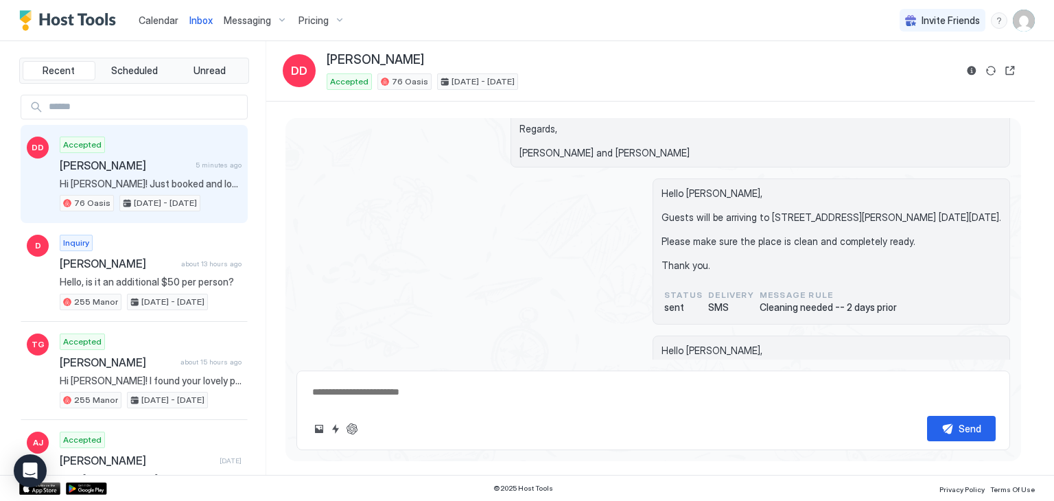  What do you see at coordinates (211, 361) in the screenshot?
I see `span: about 15 hours ago` at bounding box center [211, 361].